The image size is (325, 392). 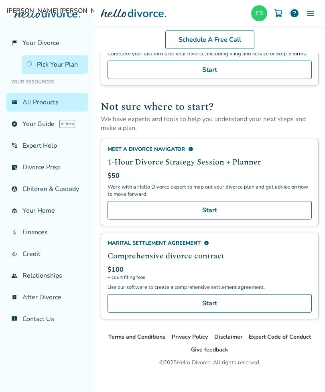 What do you see at coordinates (47, 167) in the screenshot?
I see `a: list_alt_checkDivorce Prep` at bounding box center [47, 167].